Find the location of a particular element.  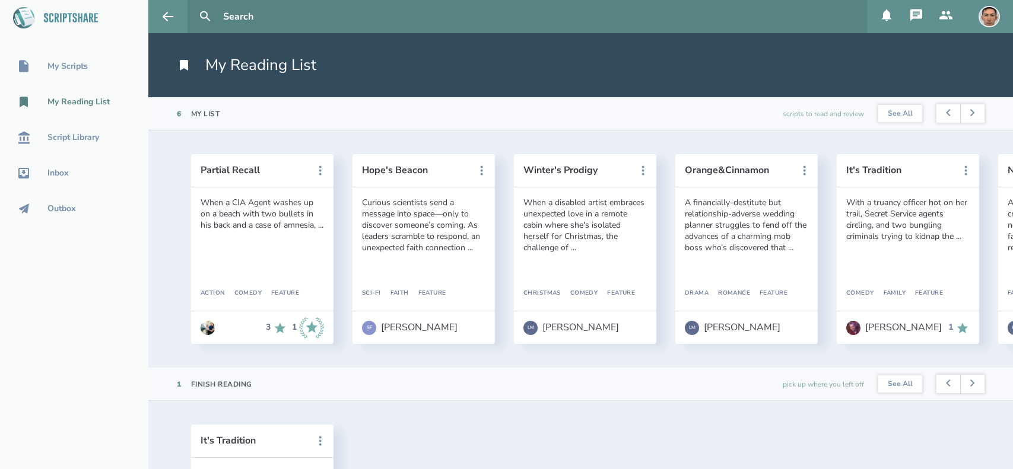

img: user_1673573717-crop.jpg is located at coordinates (208, 328).